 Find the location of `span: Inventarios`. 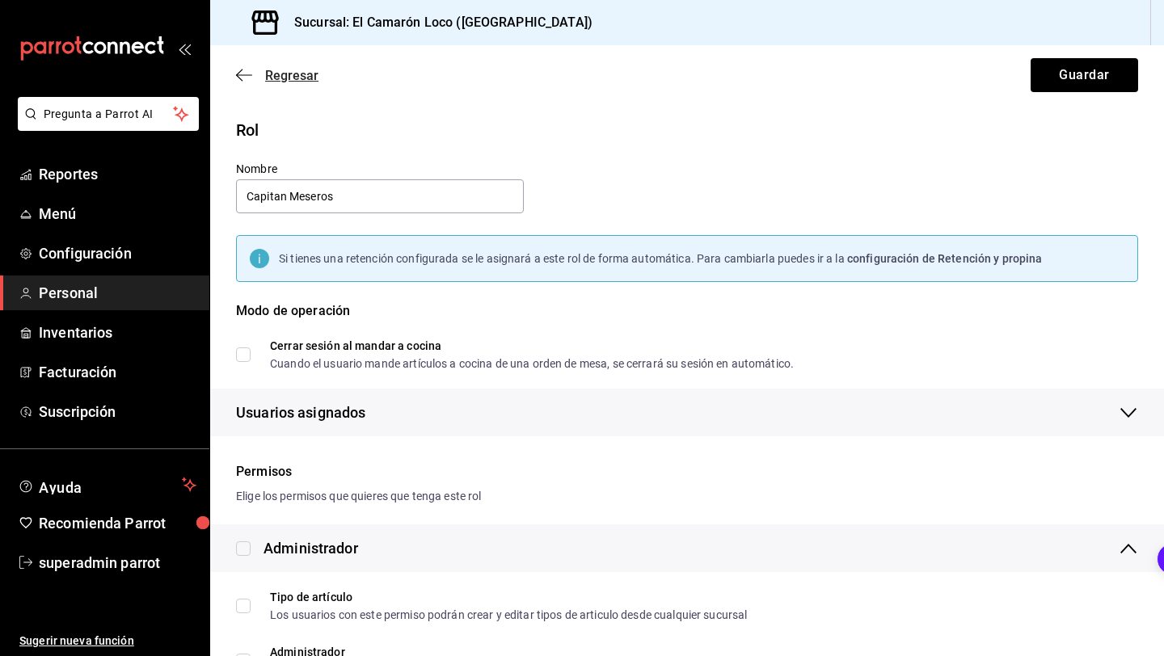

span: Inventarios is located at coordinates (117, 332).